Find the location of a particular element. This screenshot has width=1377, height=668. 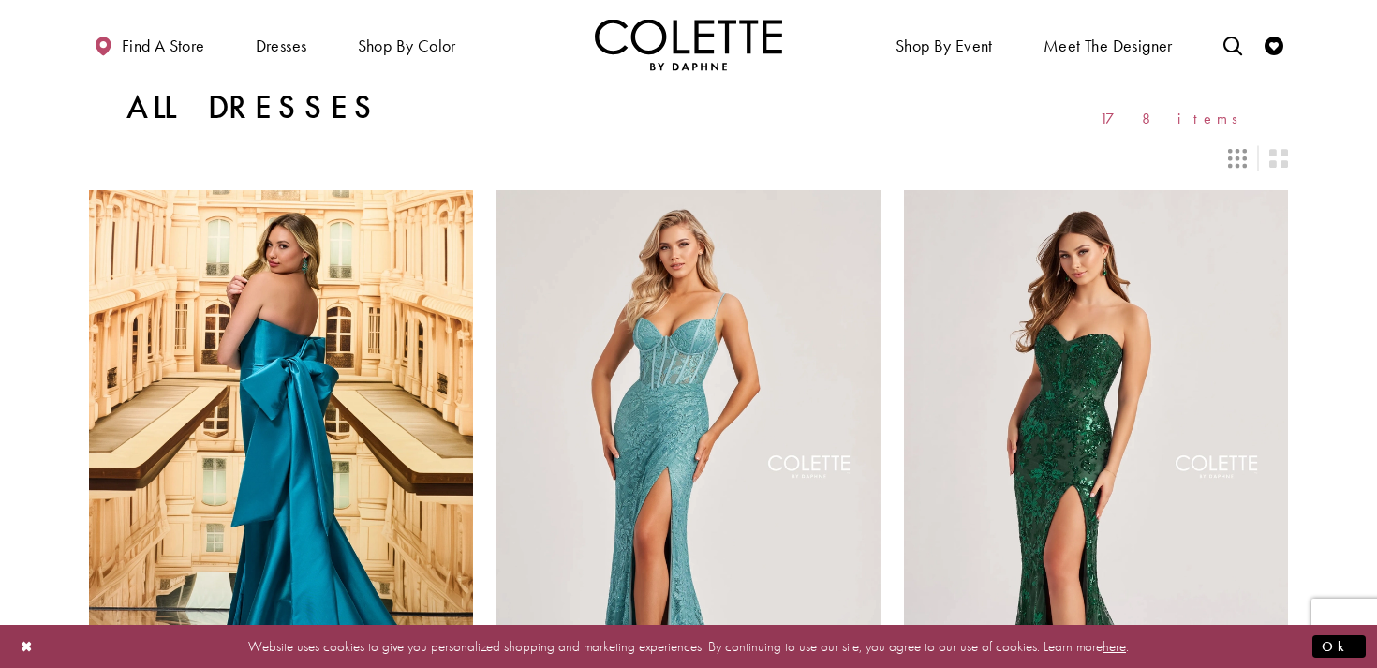

h1: All Dresses is located at coordinates (253, 108).